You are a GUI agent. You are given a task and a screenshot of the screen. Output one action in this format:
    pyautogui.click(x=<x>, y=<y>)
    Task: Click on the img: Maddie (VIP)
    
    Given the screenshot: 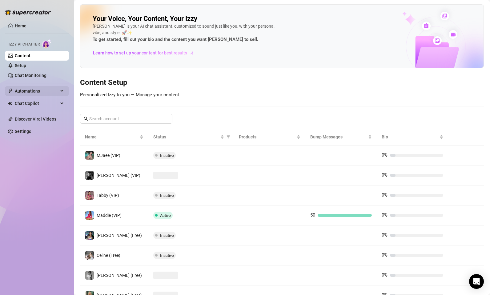 What is the action you would take?
    pyautogui.click(x=90, y=215)
    